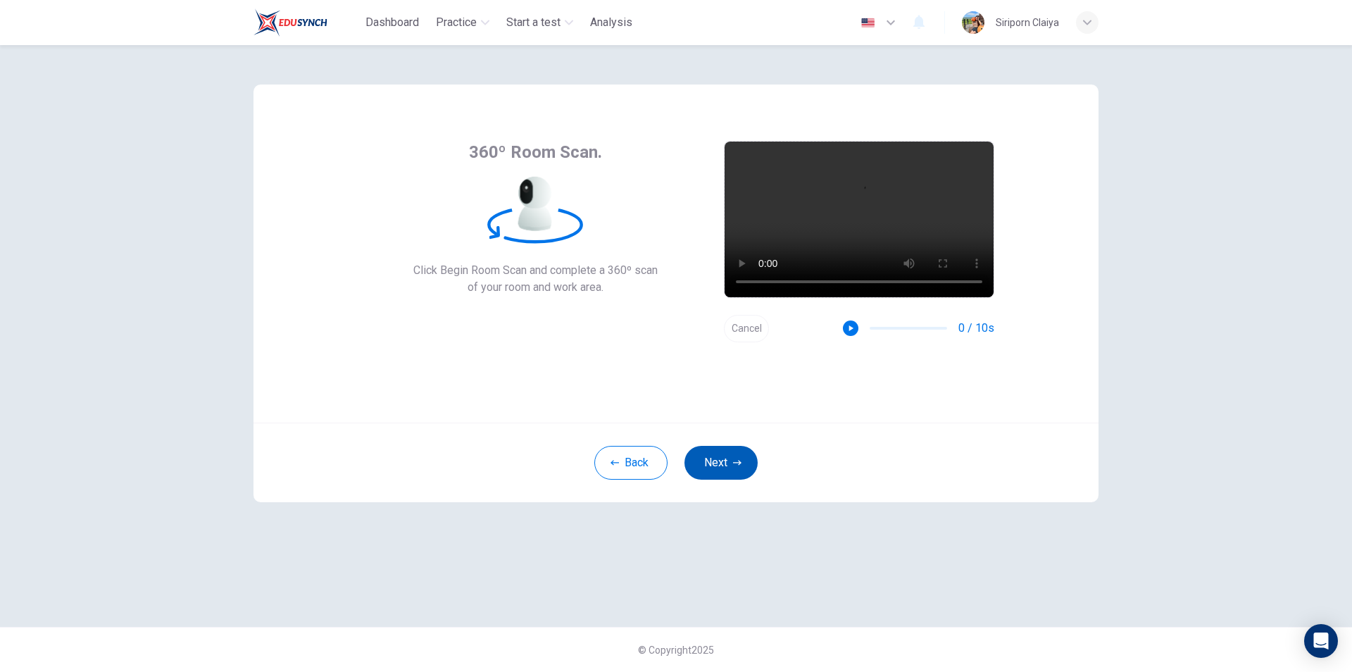 The height and width of the screenshot is (672, 1352). What do you see at coordinates (306, 23) in the screenshot?
I see `a: Train Test logo` at bounding box center [306, 23].